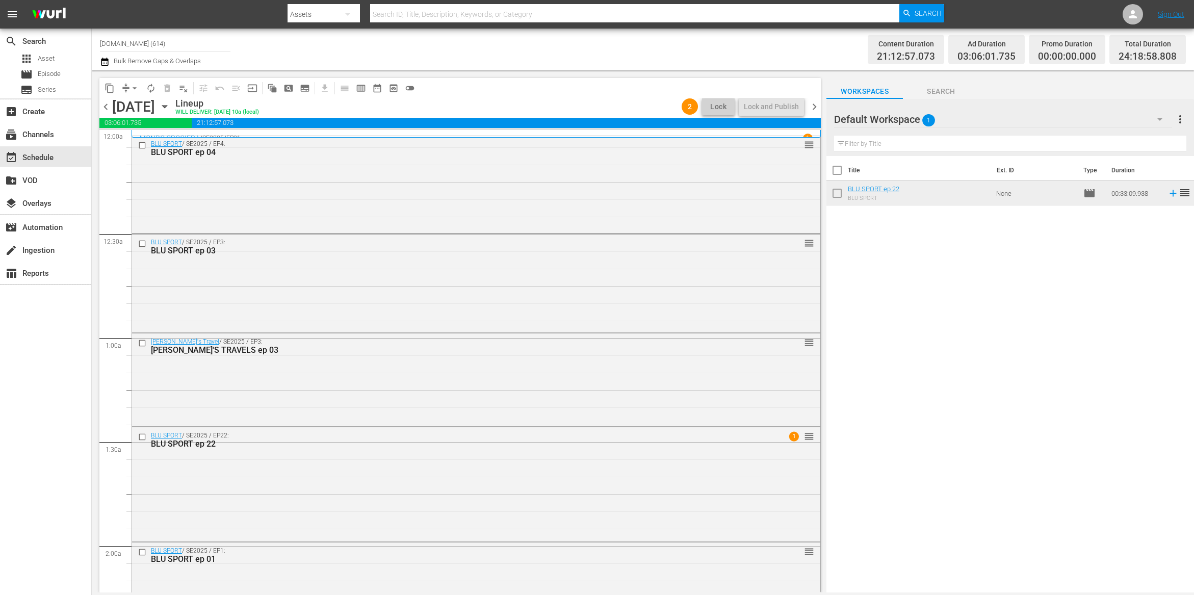 The image size is (1194, 595). I want to click on th: Ext. ID, so click(1034, 170).